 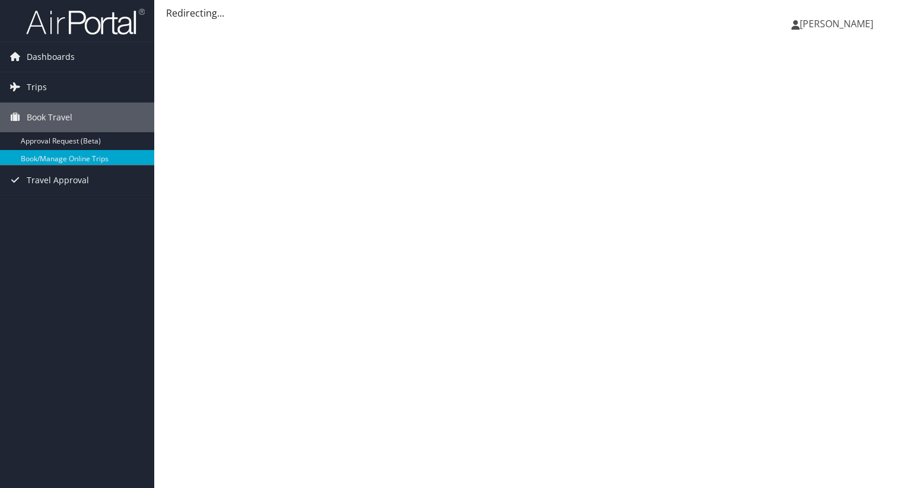 What do you see at coordinates (85, 21) in the screenshot?
I see `img: airportal-logo.png` at bounding box center [85, 21].